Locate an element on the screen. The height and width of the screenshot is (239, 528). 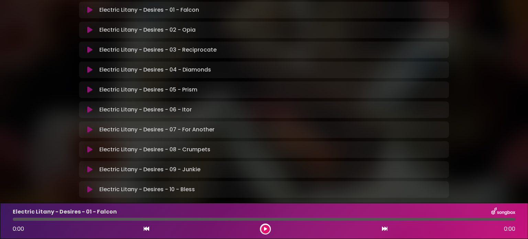
p: Electric Litany - Desires - 08 - Crumpets is located at coordinates (155, 149).